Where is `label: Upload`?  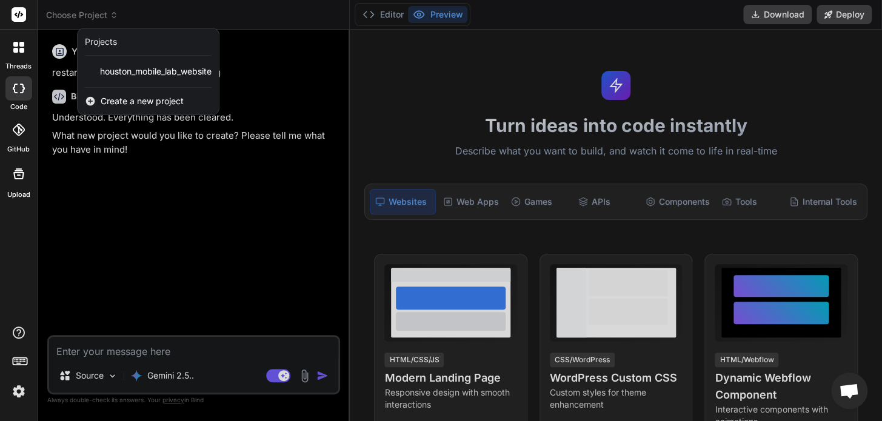
label: Upload is located at coordinates (19, 195).